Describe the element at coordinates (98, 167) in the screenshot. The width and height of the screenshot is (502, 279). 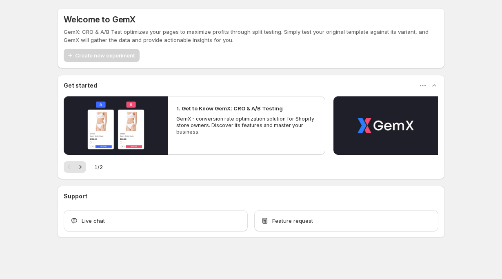
I see `span: 1 / 2` at that location.